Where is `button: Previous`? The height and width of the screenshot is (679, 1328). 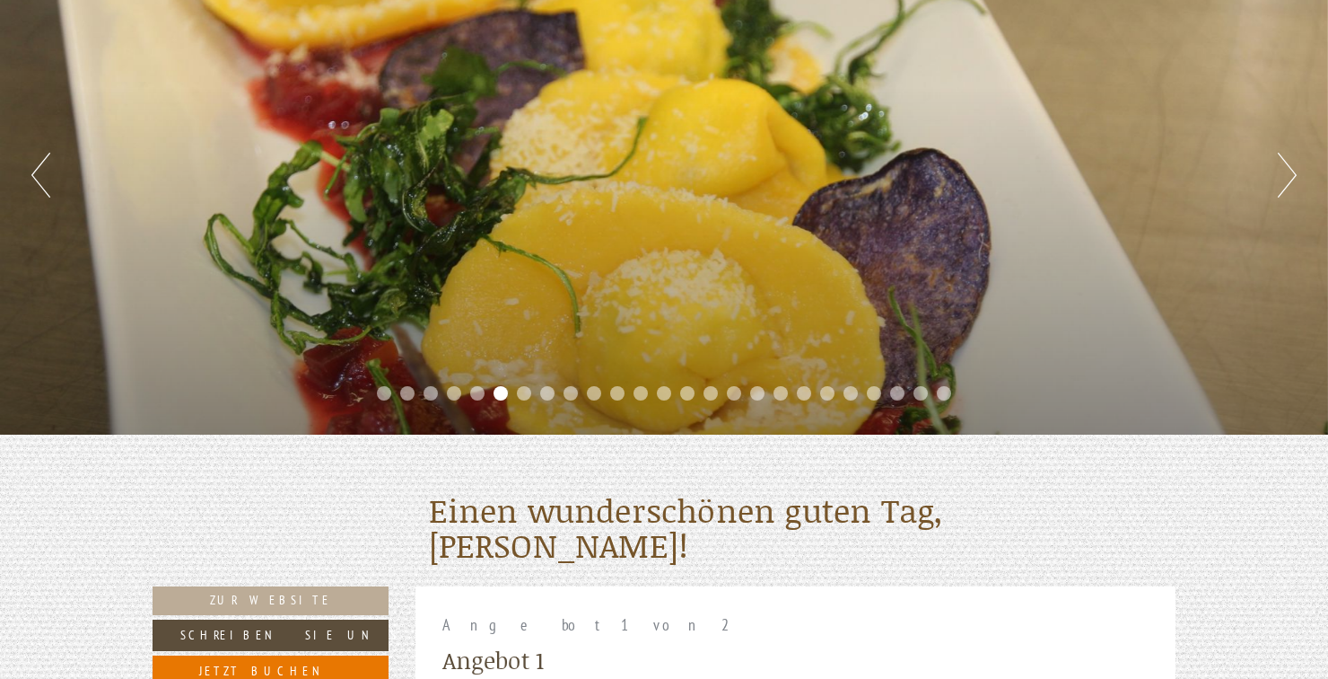
button: Previous is located at coordinates (40, 175).